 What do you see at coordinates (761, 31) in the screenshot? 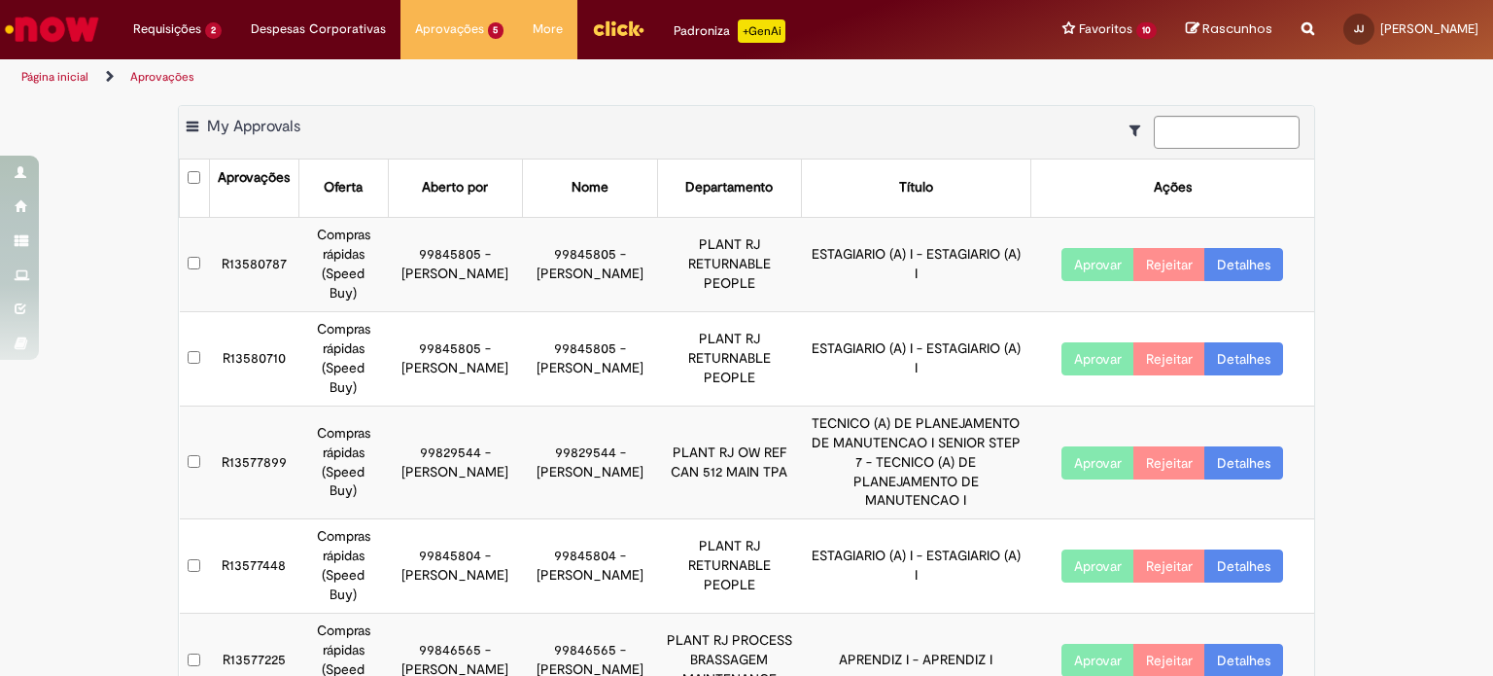
I see `p: +GenAi` at bounding box center [761, 31].